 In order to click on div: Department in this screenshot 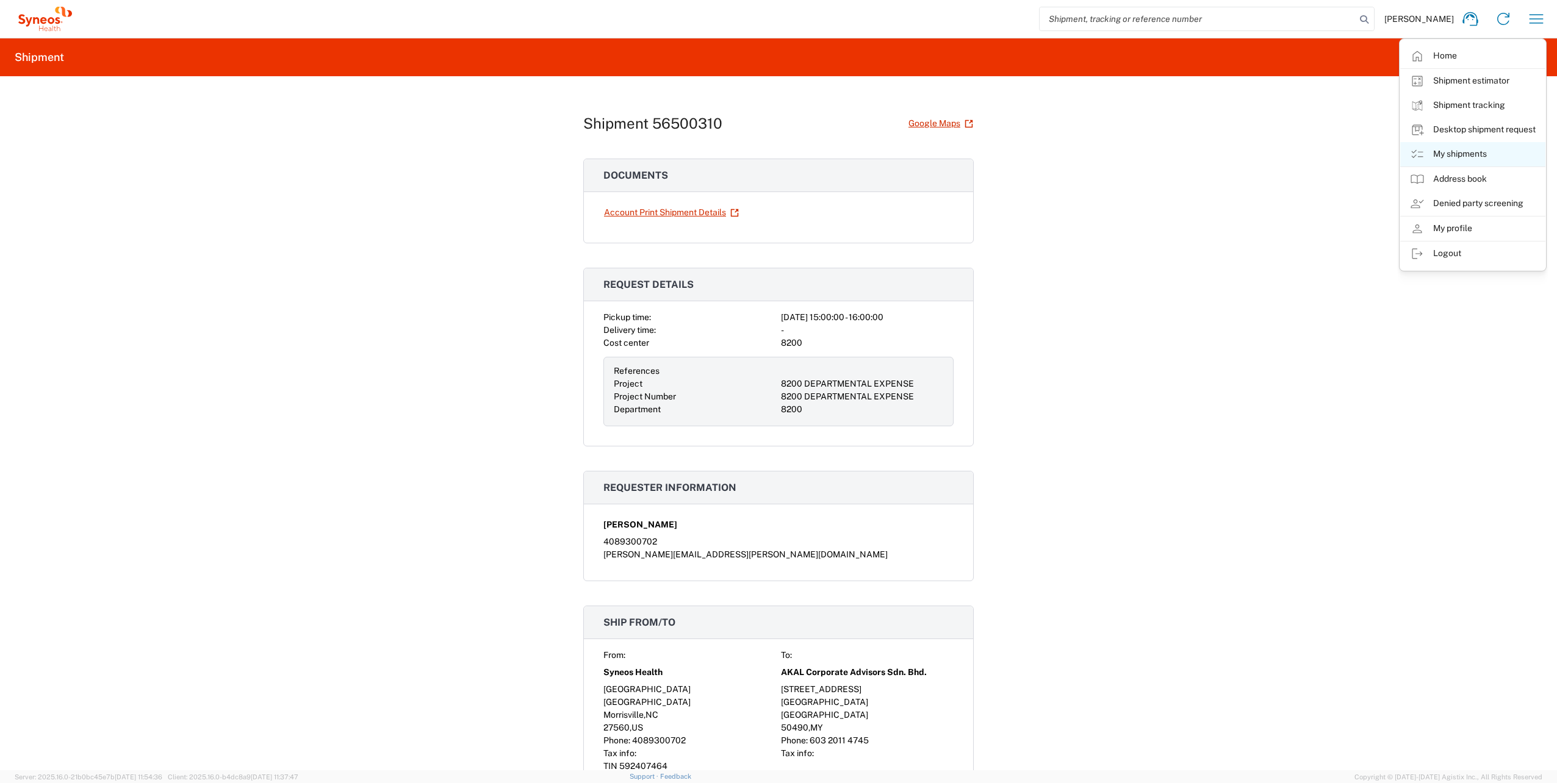, I will do `click(695, 409)`.